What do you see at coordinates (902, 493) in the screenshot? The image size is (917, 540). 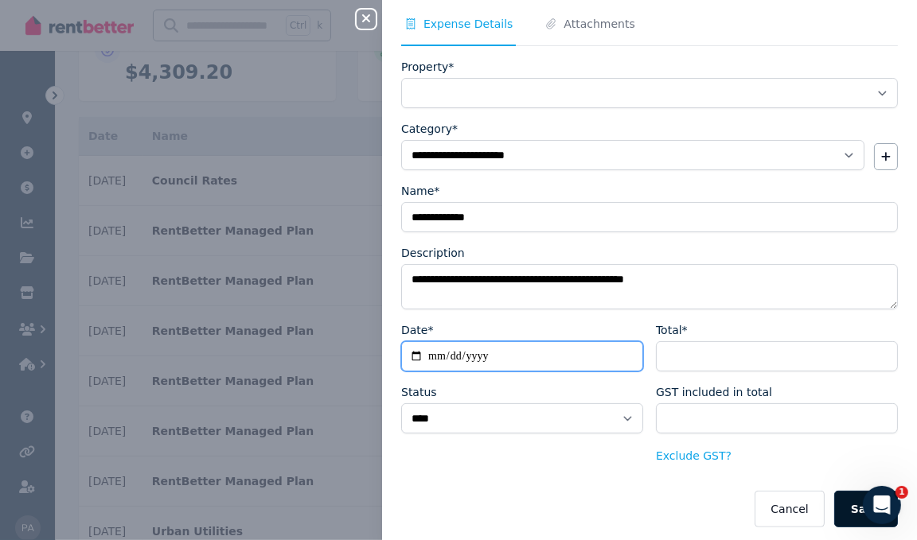 I see `span: 1` at bounding box center [902, 493].